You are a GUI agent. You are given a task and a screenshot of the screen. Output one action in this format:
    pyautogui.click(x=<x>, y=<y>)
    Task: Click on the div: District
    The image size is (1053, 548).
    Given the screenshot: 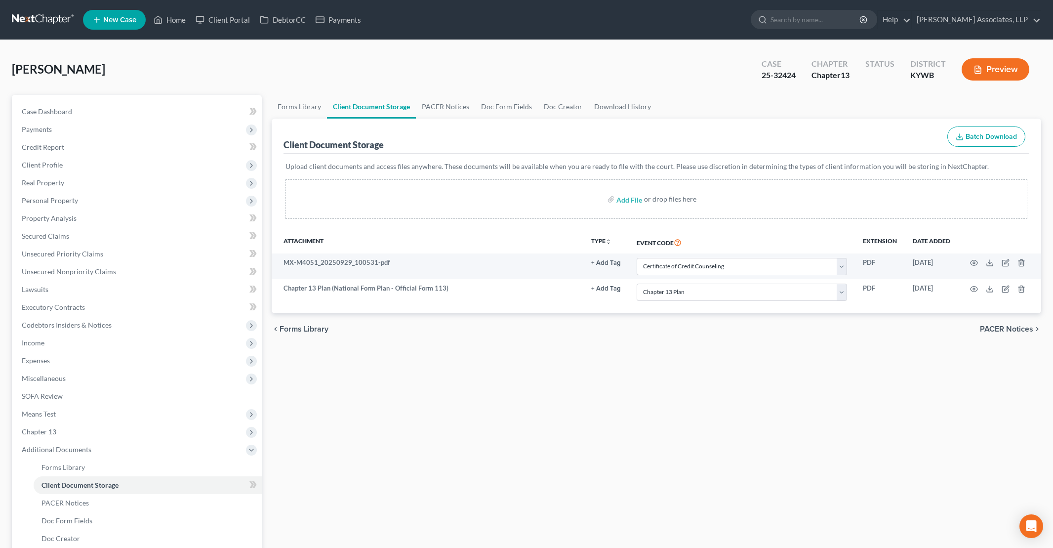 What is the action you would take?
    pyautogui.click(x=928, y=64)
    